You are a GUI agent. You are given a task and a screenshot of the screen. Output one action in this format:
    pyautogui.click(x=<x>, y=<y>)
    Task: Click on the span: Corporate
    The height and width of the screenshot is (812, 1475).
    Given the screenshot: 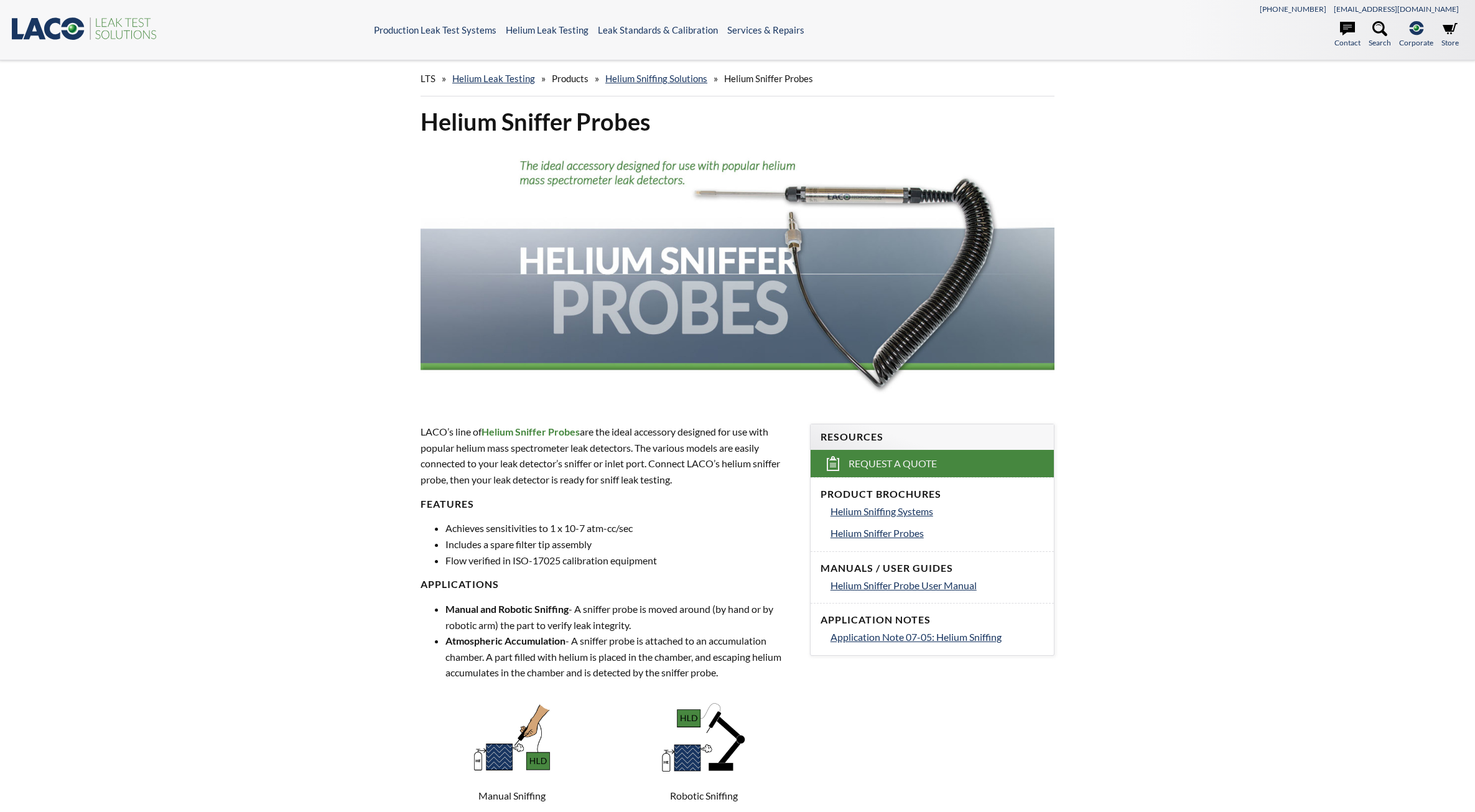 What is the action you would take?
    pyautogui.click(x=1416, y=42)
    